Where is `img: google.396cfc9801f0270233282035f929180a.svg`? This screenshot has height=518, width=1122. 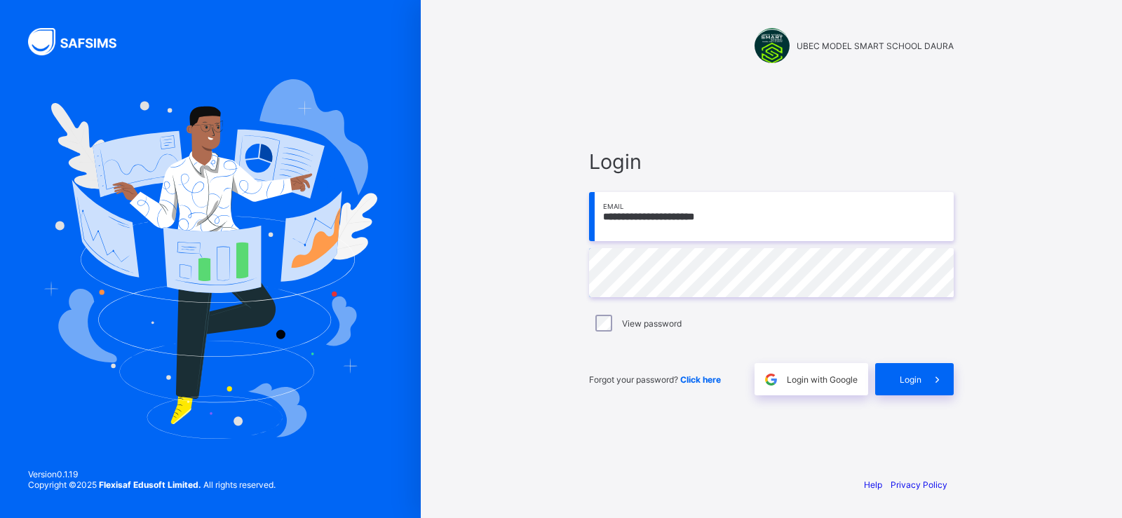
img: google.396cfc9801f0270233282035f929180a.svg is located at coordinates (771, 379).